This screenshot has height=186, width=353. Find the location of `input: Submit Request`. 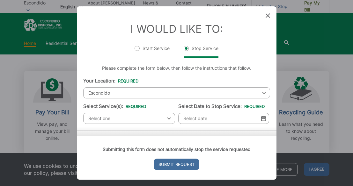

input: Submit Request is located at coordinates (176, 164).